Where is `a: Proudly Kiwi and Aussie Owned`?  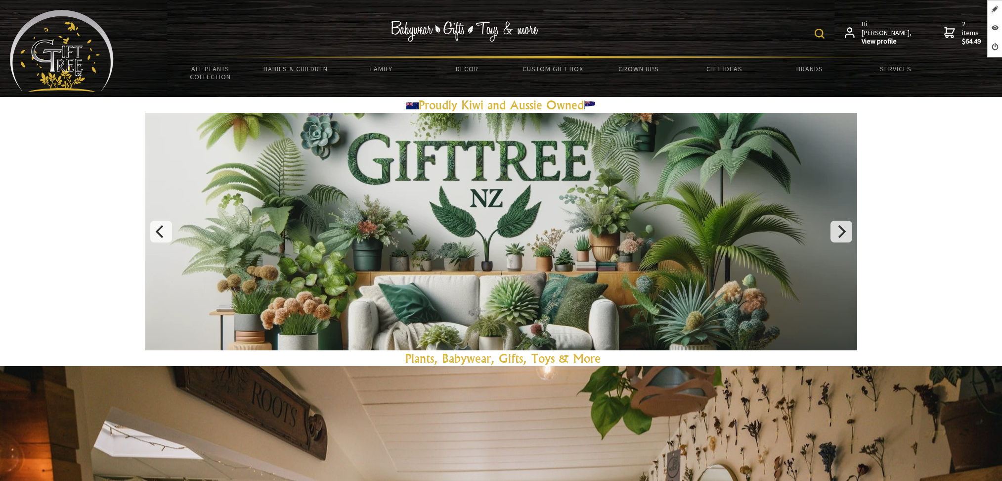
a: Proudly Kiwi and Aussie Owned is located at coordinates (501, 105).